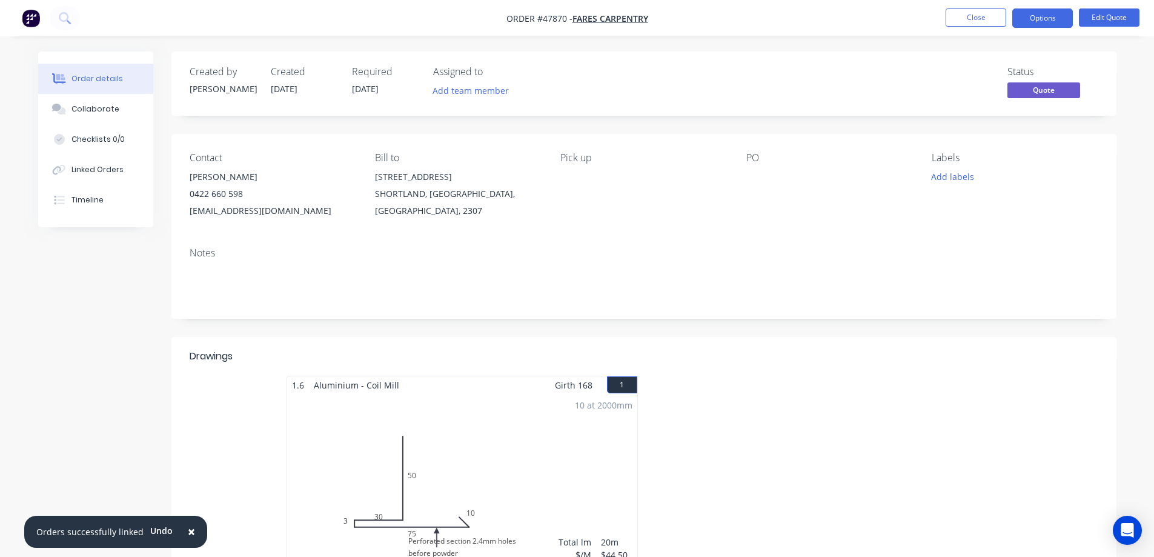  What do you see at coordinates (1042, 18) in the screenshot?
I see `button: Options` at bounding box center [1042, 18].